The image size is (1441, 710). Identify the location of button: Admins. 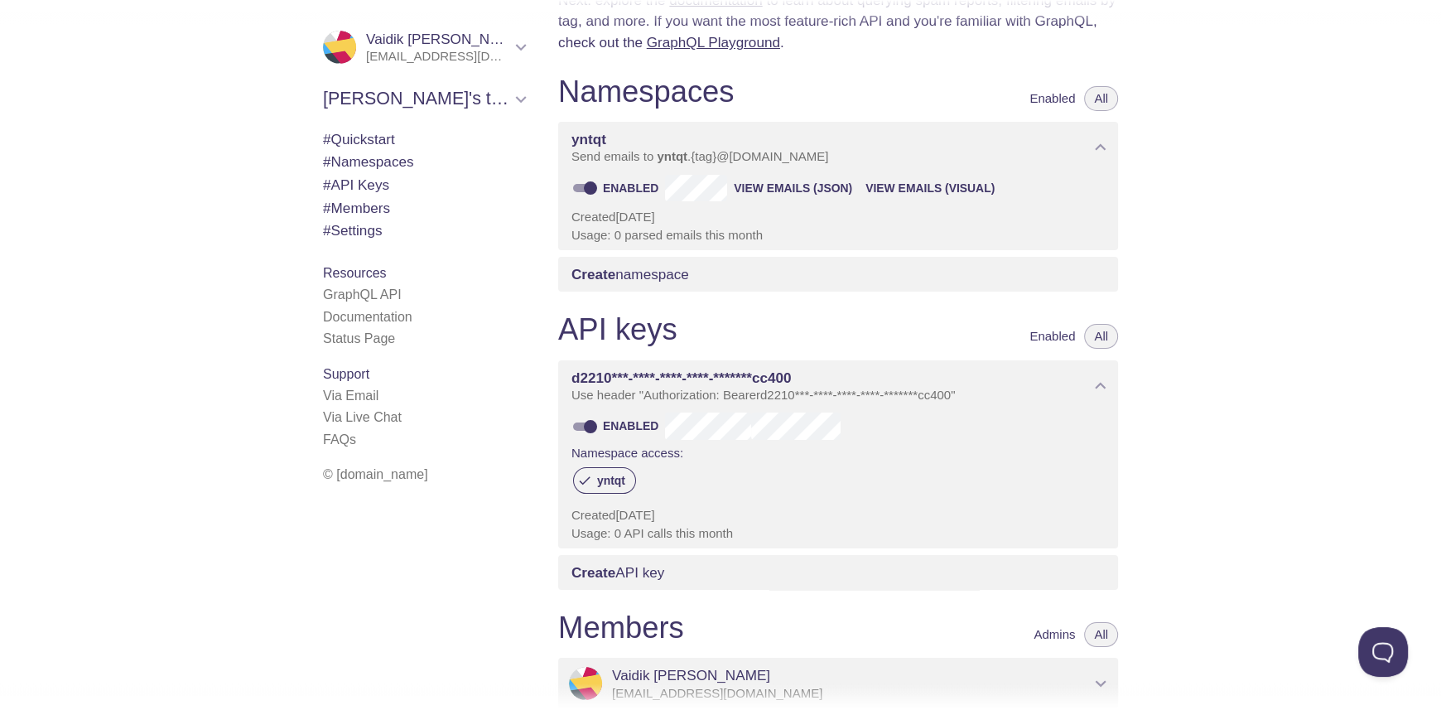
(1054, 634).